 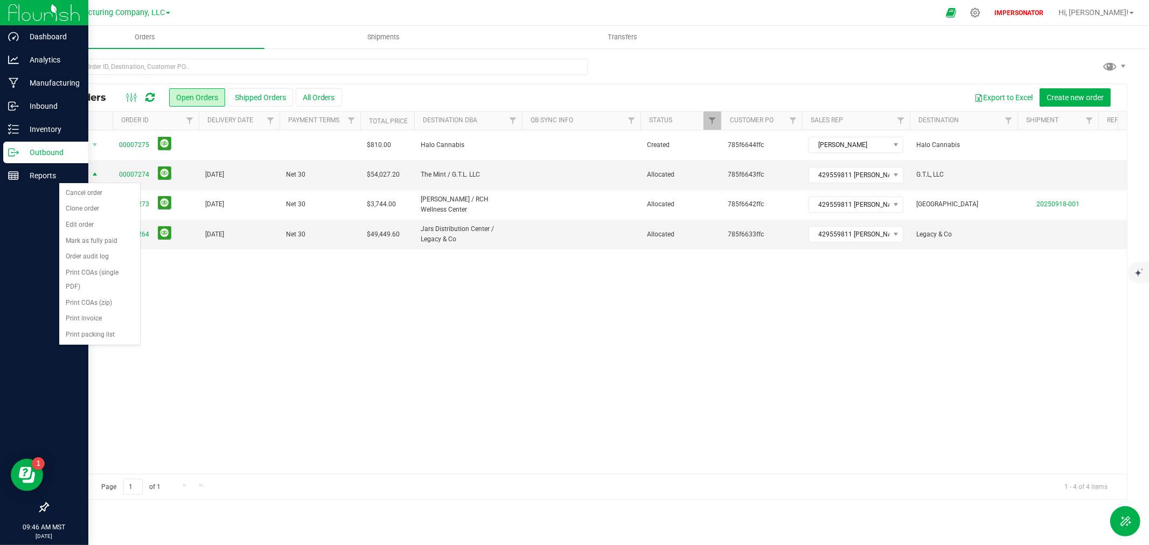 I want to click on p: Inventory, so click(x=51, y=129).